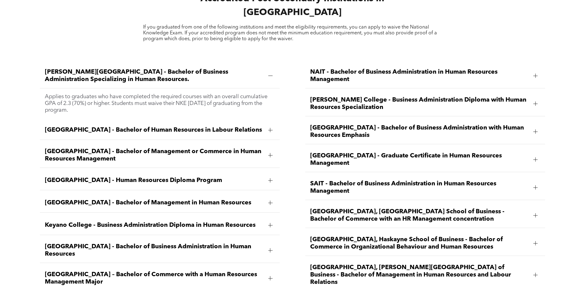 The height and width of the screenshot is (290, 585). What do you see at coordinates (290, 33) in the screenshot?
I see `span: If you graduated from one of the following institutions and meet the eligibility requirements, yo...` at bounding box center [290, 33].